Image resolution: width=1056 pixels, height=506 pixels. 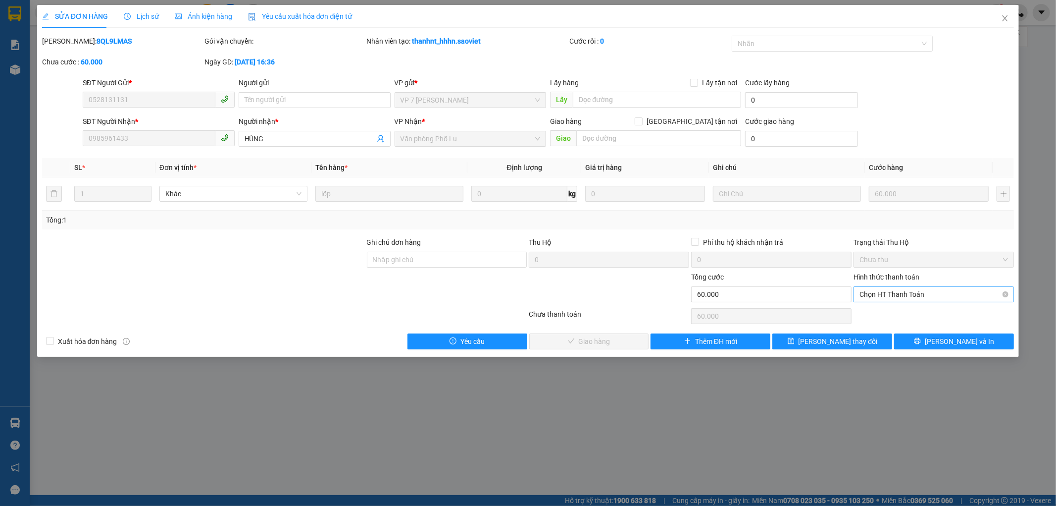 I want to click on span: Đơn vị tính, so click(x=178, y=167).